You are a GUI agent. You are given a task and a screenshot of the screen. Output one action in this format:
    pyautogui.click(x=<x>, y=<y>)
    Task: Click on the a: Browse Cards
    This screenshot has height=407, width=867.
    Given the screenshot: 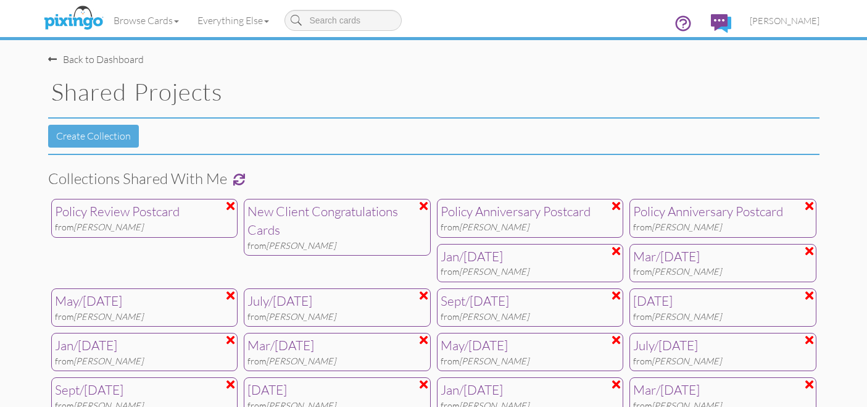 What is the action you would take?
    pyautogui.click(x=146, y=20)
    